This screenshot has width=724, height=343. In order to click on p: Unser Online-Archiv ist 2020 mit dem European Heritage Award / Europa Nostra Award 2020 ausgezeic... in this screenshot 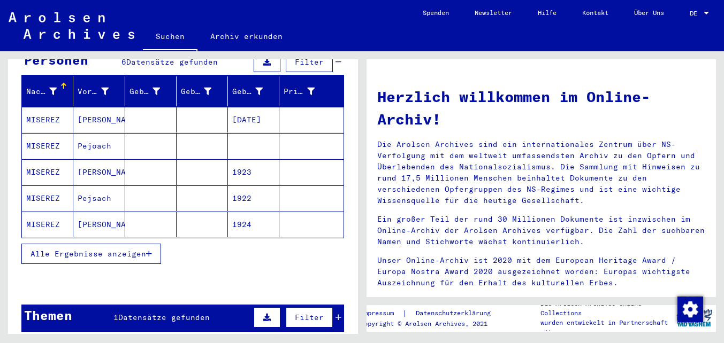, I will do `click(541, 272)`.